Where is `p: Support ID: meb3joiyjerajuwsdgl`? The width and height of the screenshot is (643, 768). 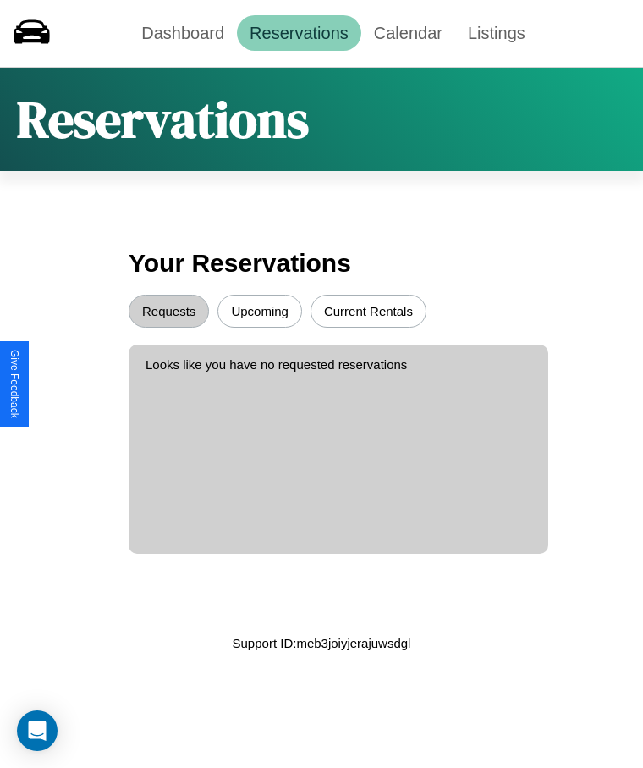
p: Support ID: meb3joiyjerajuwsdgl is located at coordinates (322, 642).